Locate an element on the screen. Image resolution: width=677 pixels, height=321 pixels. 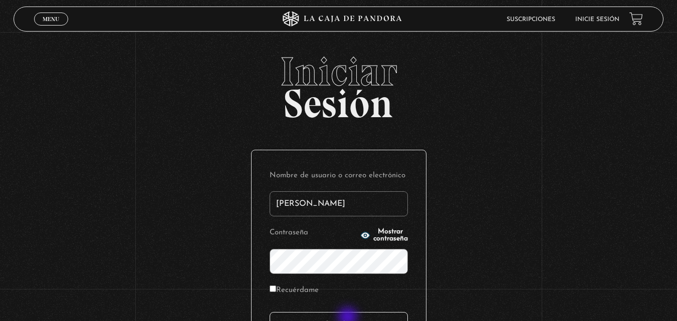
a: View your shopping cart is located at coordinates (635, 19).